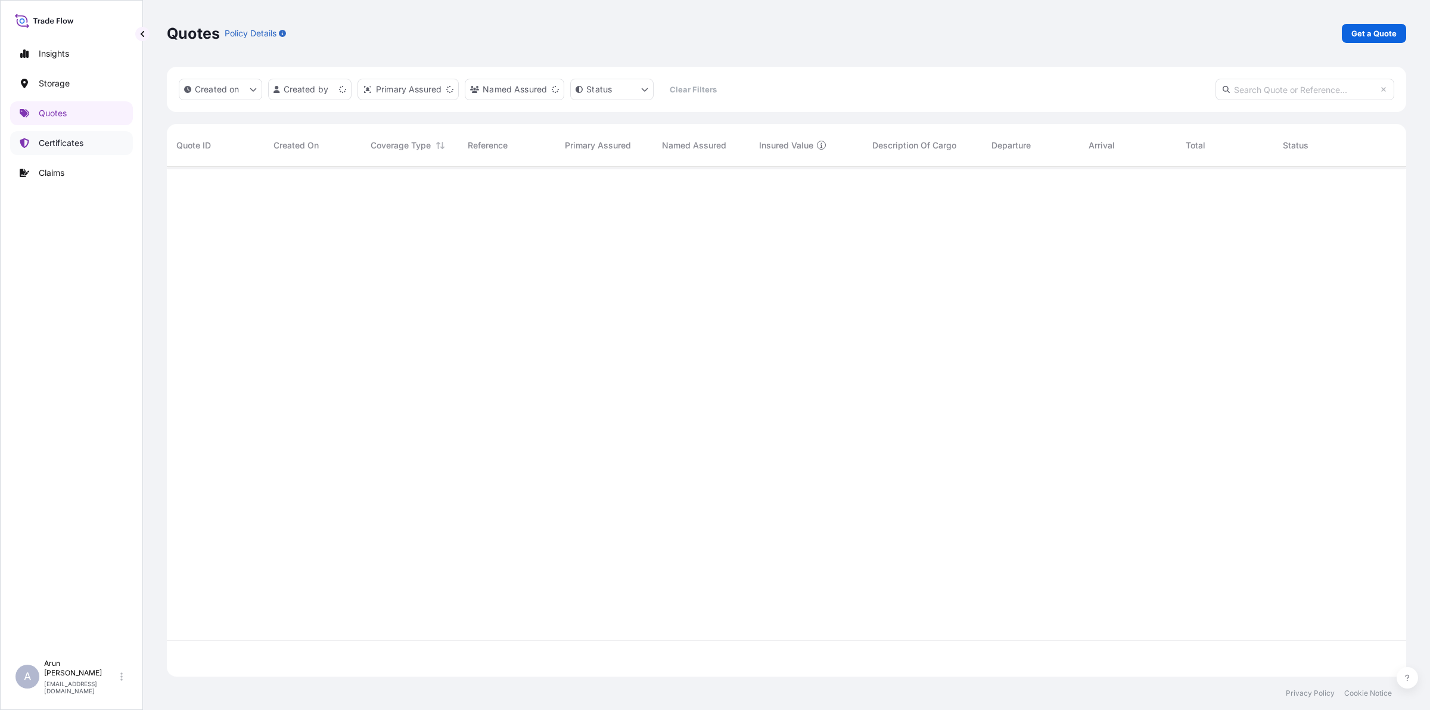 This screenshot has width=1430, height=710. Describe the element at coordinates (409, 89) in the screenshot. I see `p: Primary Assured` at that location.